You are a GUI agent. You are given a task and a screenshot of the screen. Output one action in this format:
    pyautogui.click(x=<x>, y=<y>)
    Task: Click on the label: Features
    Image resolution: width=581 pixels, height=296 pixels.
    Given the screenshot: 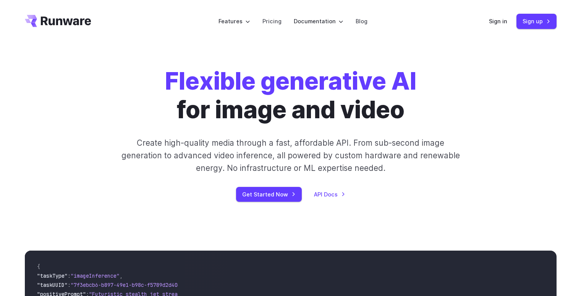 What is the action you would take?
    pyautogui.click(x=234, y=21)
    